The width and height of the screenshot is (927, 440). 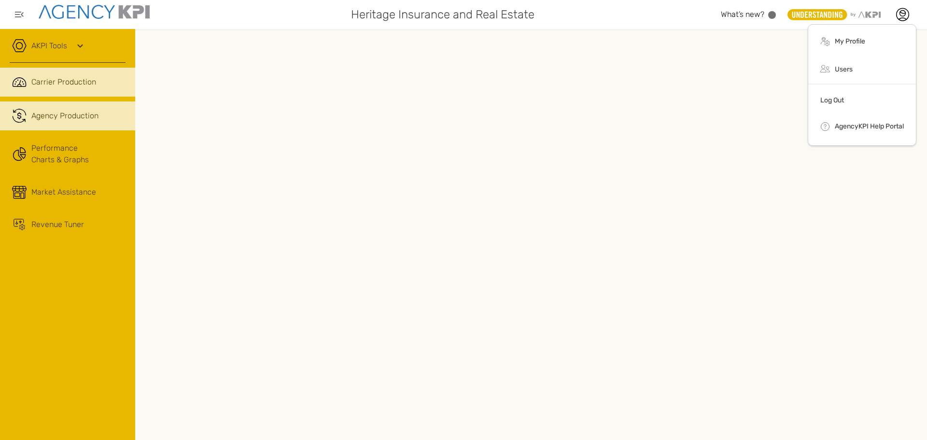 What do you see at coordinates (850, 41) in the screenshot?
I see `a: My Profile` at bounding box center [850, 41].